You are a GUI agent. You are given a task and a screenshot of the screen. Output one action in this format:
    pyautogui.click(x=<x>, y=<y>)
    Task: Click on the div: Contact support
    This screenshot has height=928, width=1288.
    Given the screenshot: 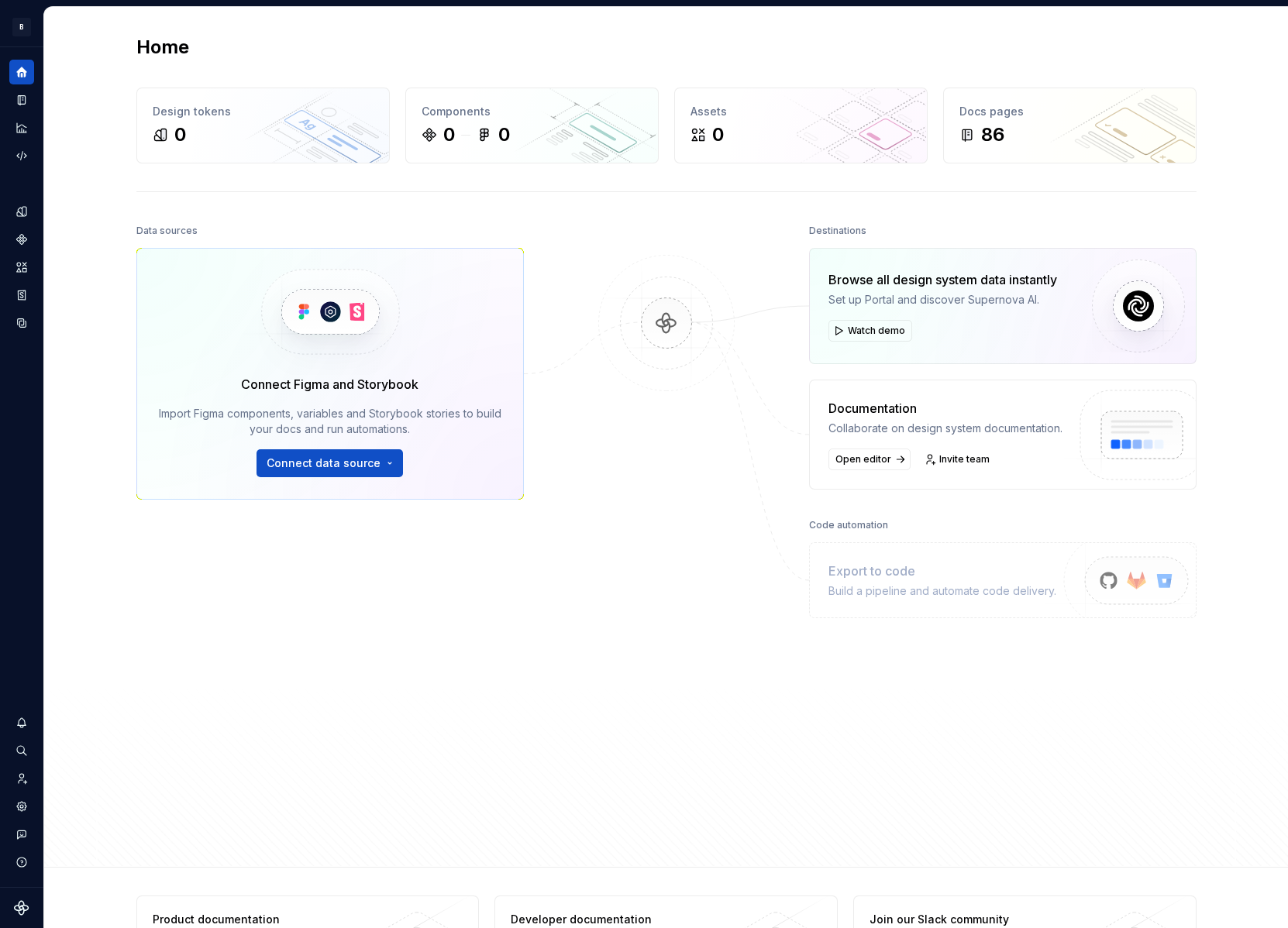 What is the action you would take?
    pyautogui.click(x=22, y=835)
    